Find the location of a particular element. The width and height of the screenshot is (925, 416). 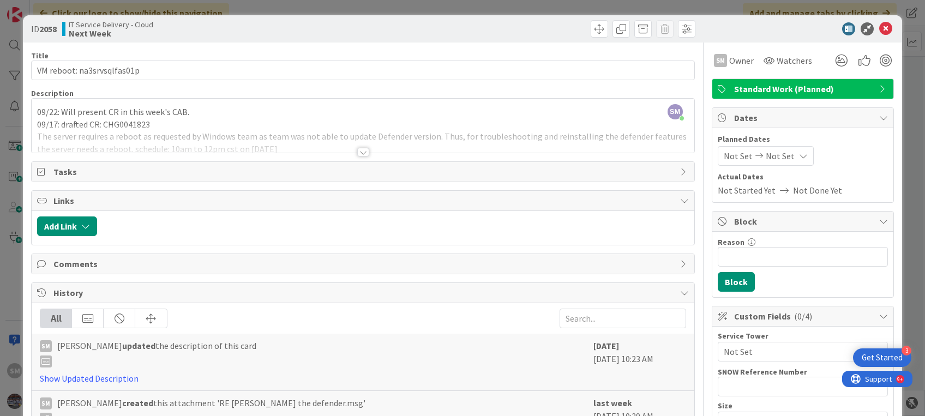

p: 09/17: drafted CR: CHG0041823 is located at coordinates (363, 124).